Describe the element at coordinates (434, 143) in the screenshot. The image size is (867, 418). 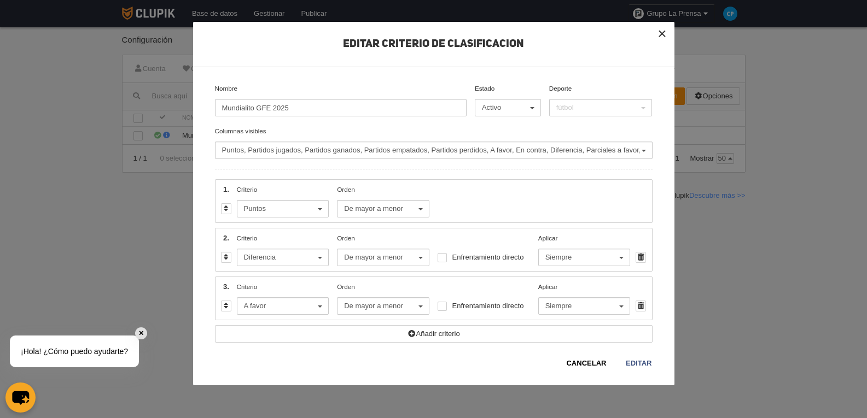
I see `label: Columnas visibles` at that location.